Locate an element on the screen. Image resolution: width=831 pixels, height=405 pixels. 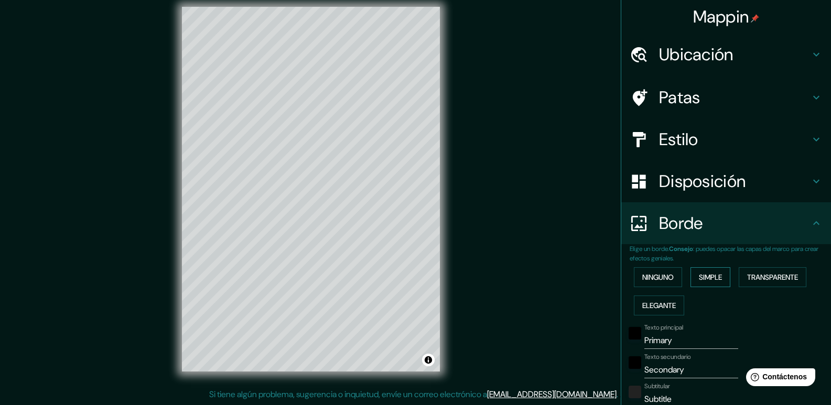
font: Ubicación is located at coordinates (696, 55).